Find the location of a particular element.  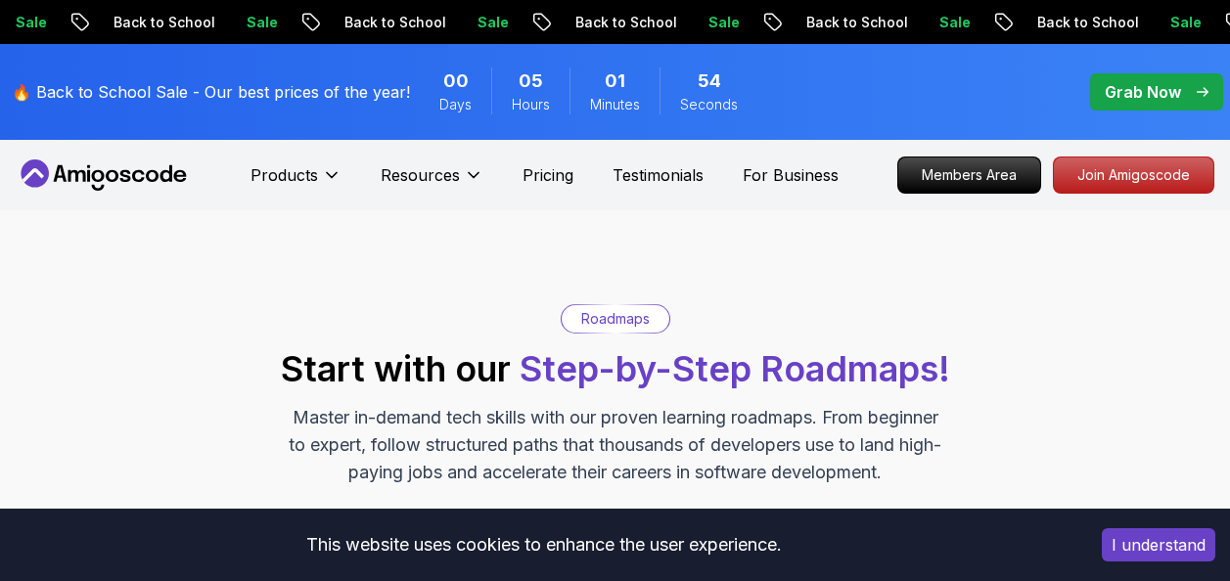

p: For Business is located at coordinates (791, 175).